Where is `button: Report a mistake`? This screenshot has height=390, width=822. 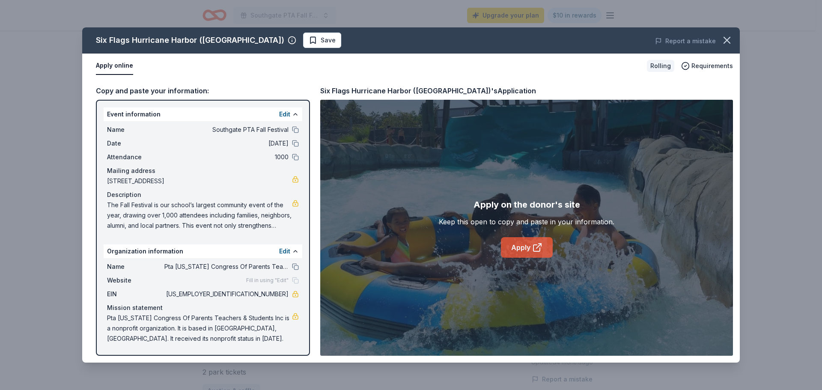 button: Report a mistake is located at coordinates (685, 41).